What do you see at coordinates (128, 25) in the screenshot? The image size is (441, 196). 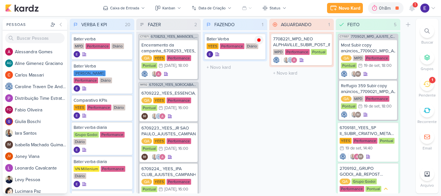 I see `div: 20` at bounding box center [128, 25].